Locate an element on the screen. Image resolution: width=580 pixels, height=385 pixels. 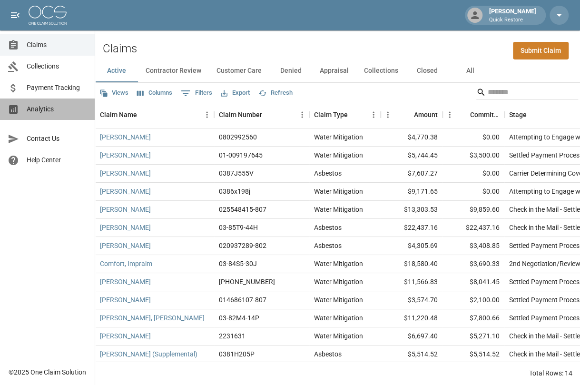
div: 2231631 is located at coordinates (232, 336).